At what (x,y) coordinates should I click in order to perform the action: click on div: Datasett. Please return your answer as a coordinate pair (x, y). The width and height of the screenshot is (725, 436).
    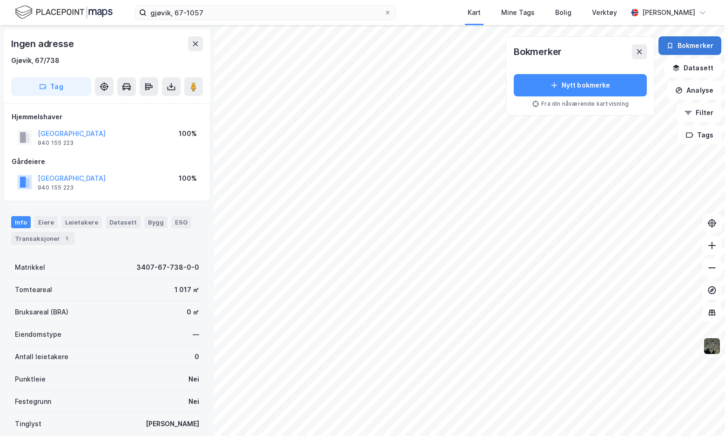
    Looking at the image, I should click on (123, 222).